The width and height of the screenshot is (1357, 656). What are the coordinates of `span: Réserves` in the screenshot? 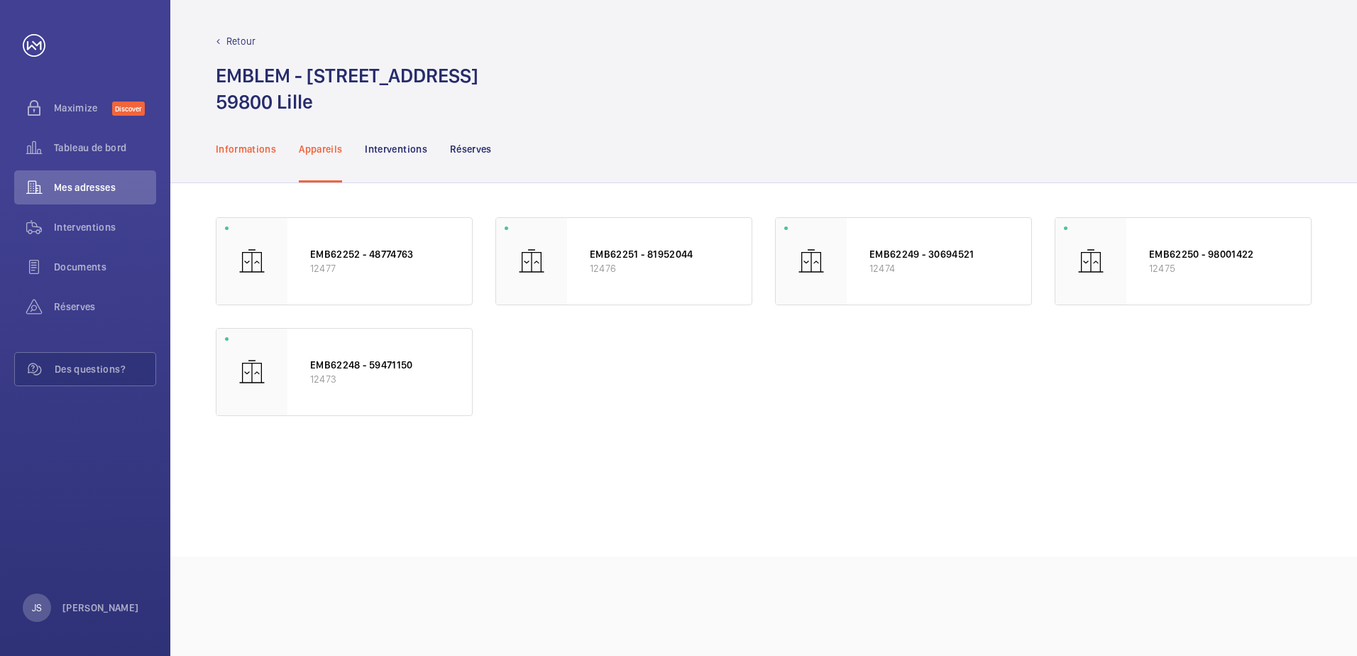 It's located at (105, 307).